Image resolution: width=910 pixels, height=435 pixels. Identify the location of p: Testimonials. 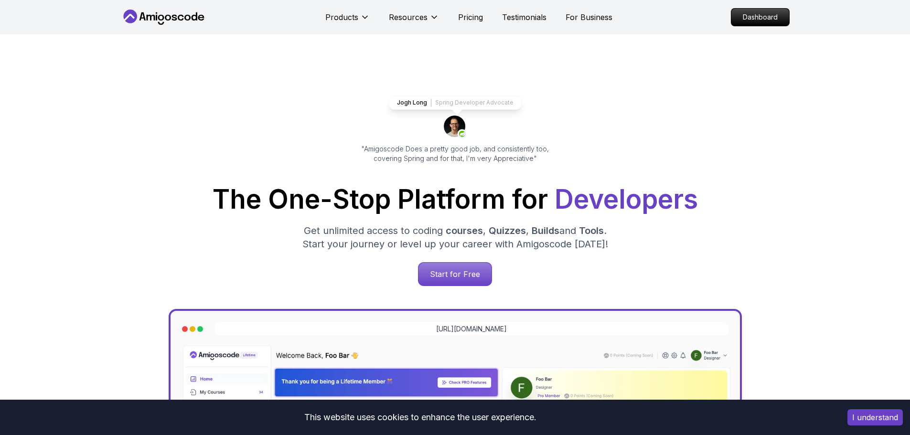
(524, 17).